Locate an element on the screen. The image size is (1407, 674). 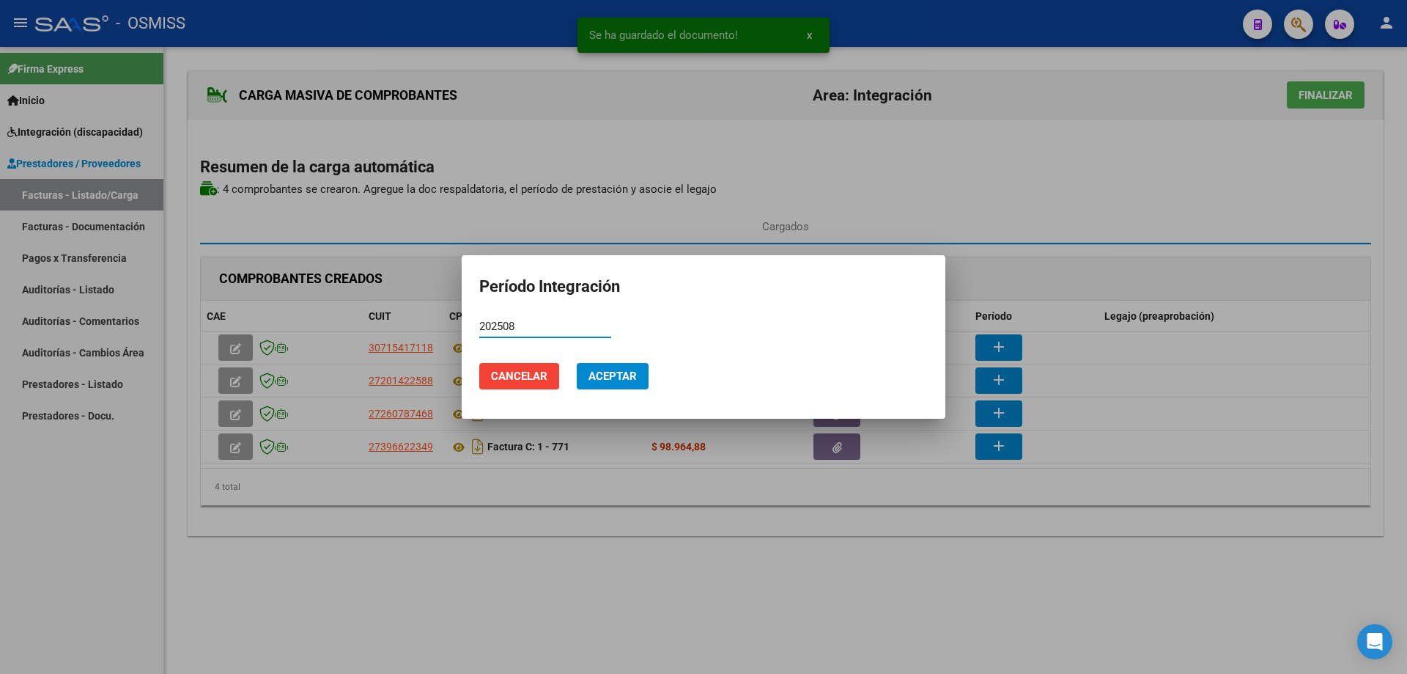
div: Open Intercom Messenger is located at coordinates (1375, 641).